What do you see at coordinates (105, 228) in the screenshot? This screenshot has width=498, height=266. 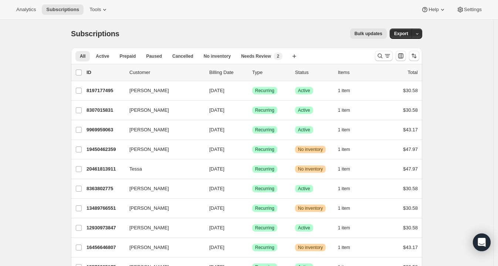 I see `p: 12930973847` at bounding box center [105, 228].